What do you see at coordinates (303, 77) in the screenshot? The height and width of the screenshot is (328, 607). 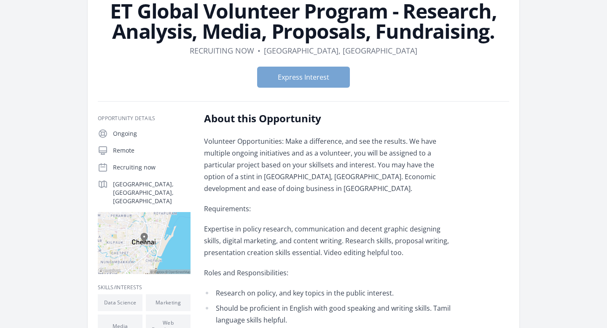 I see `button: Express Interest` at bounding box center [303, 77].